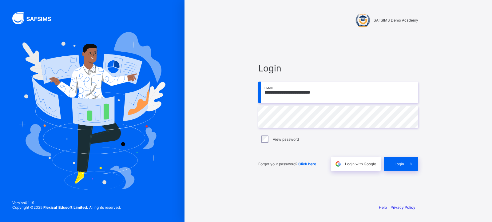  I want to click on a: Privacy Policy, so click(403, 207).